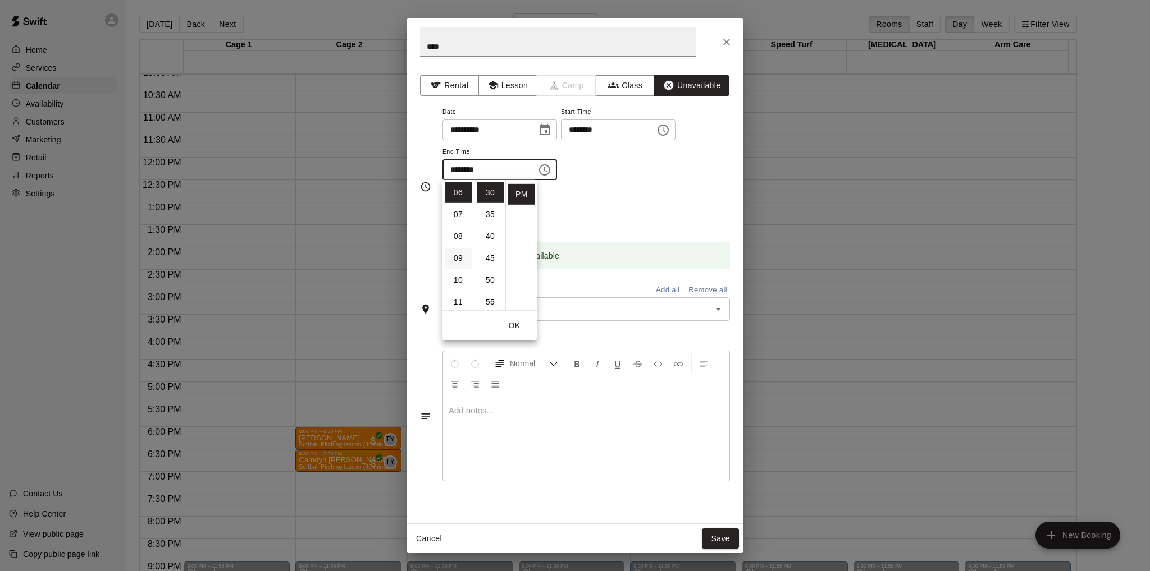 This screenshot has height=571, width=1150. Describe the element at coordinates (425, 309) in the screenshot. I see `svg: Rooms` at that location.